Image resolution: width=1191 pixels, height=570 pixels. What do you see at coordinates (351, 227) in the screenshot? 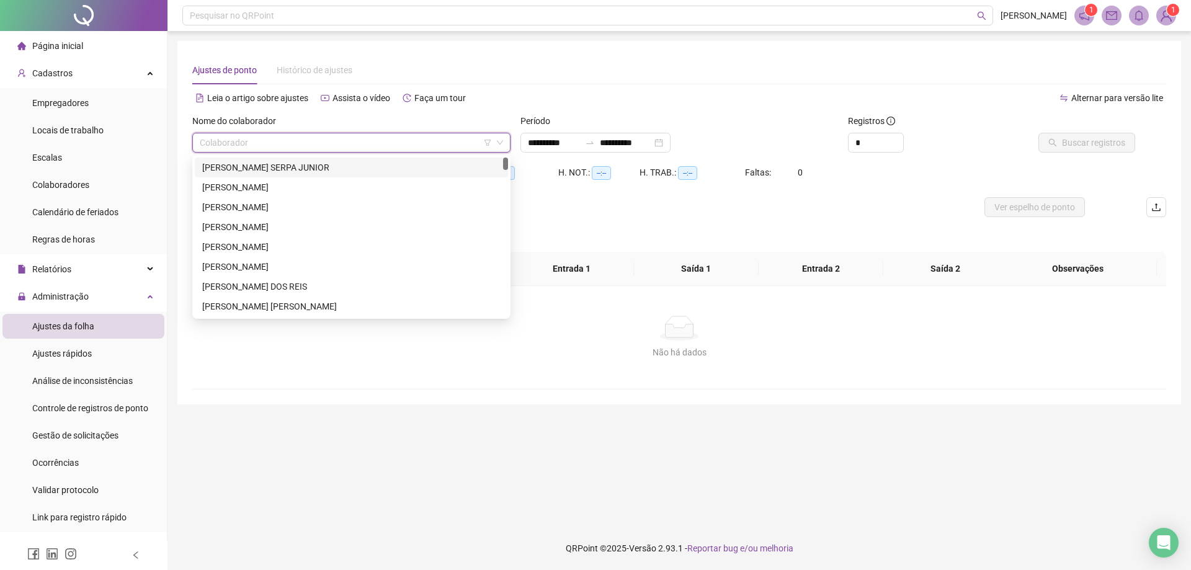
I see `div: ADAILZA MARIA DE SOUZA` at bounding box center [351, 227].